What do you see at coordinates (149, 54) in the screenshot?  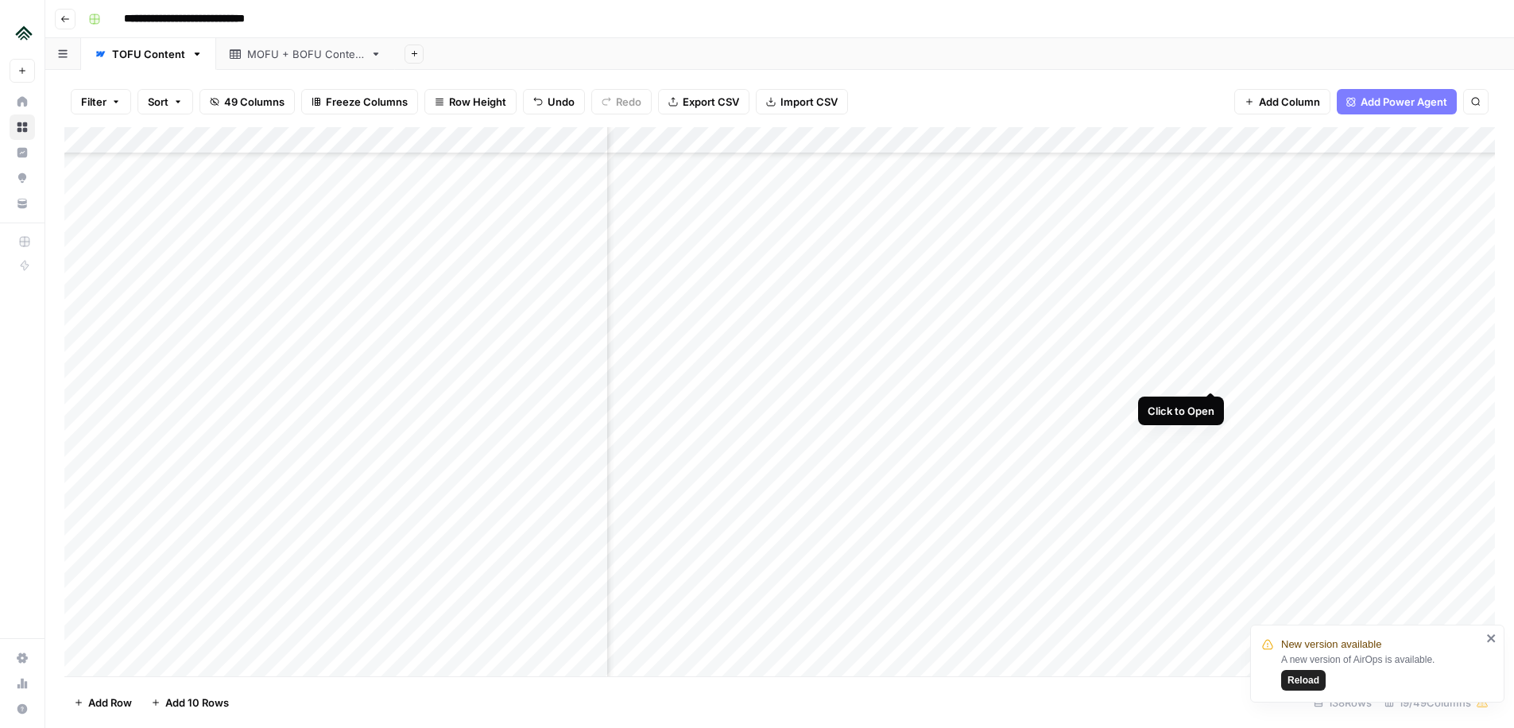 I see `div: TOFU Content` at bounding box center [149, 54].